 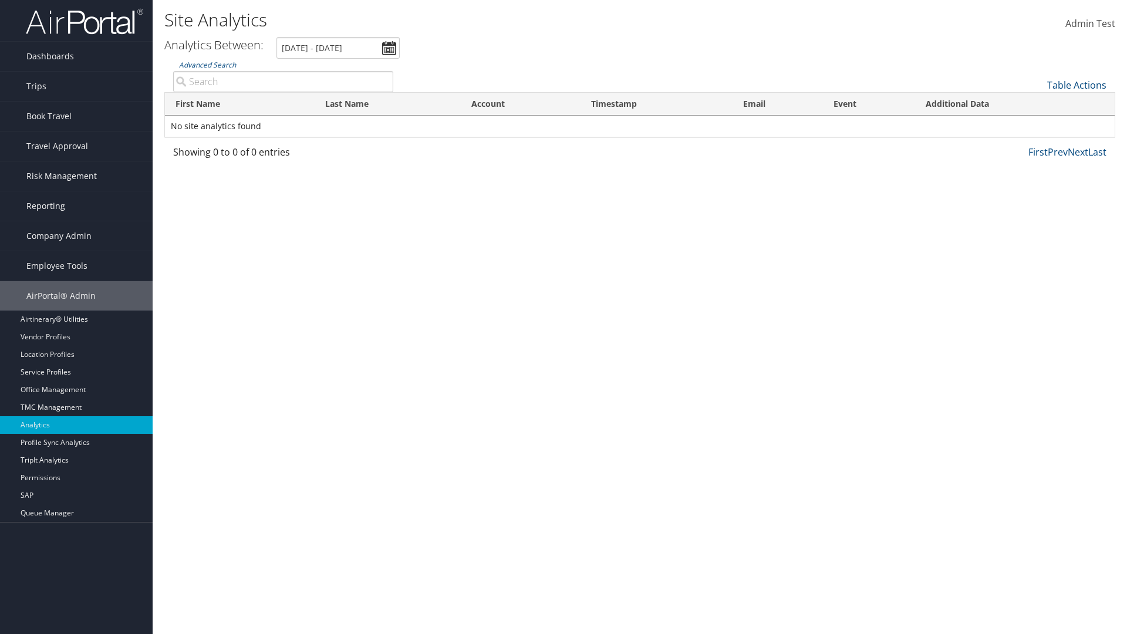 I want to click on a: First, so click(x=1038, y=152).